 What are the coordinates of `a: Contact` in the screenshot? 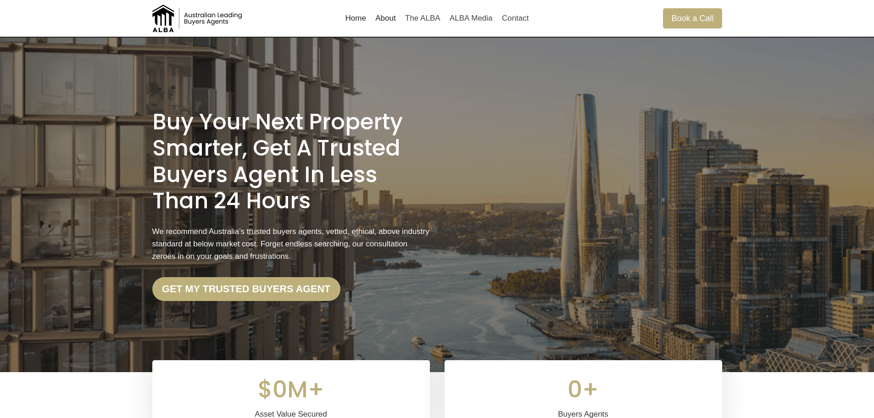 It's located at (515, 18).